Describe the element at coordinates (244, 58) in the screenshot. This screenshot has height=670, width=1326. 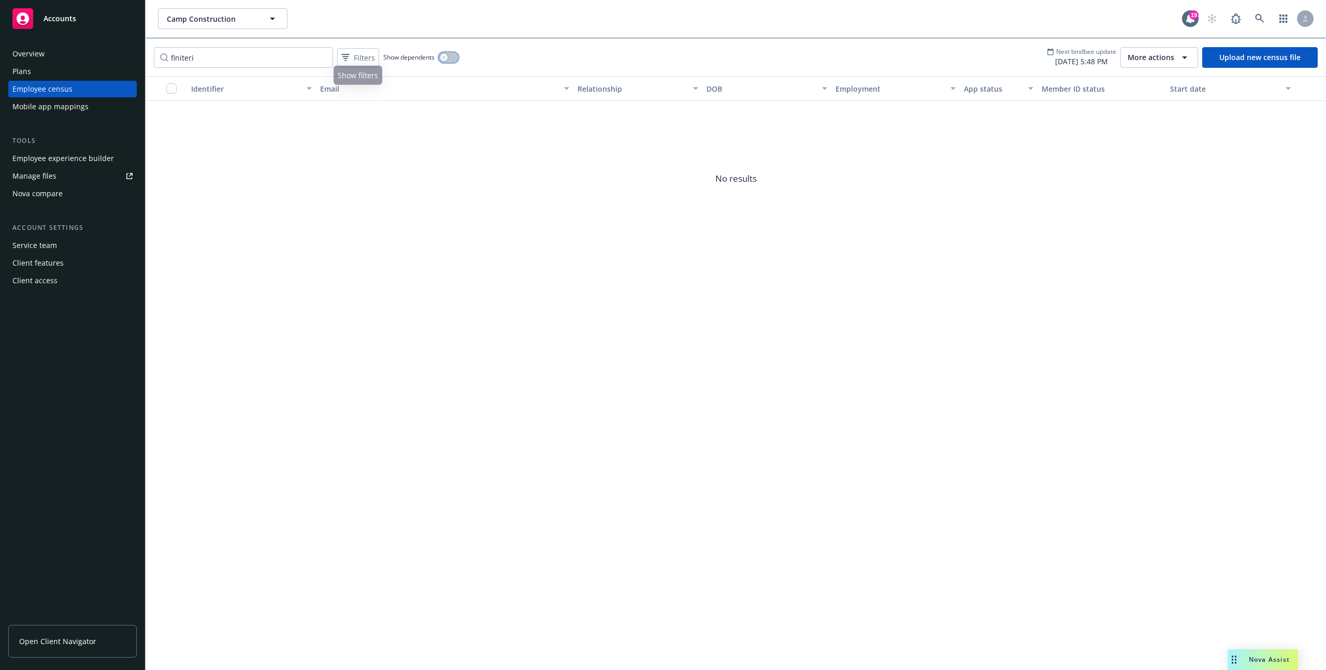
I see `input: Filter by keyword...` at that location.